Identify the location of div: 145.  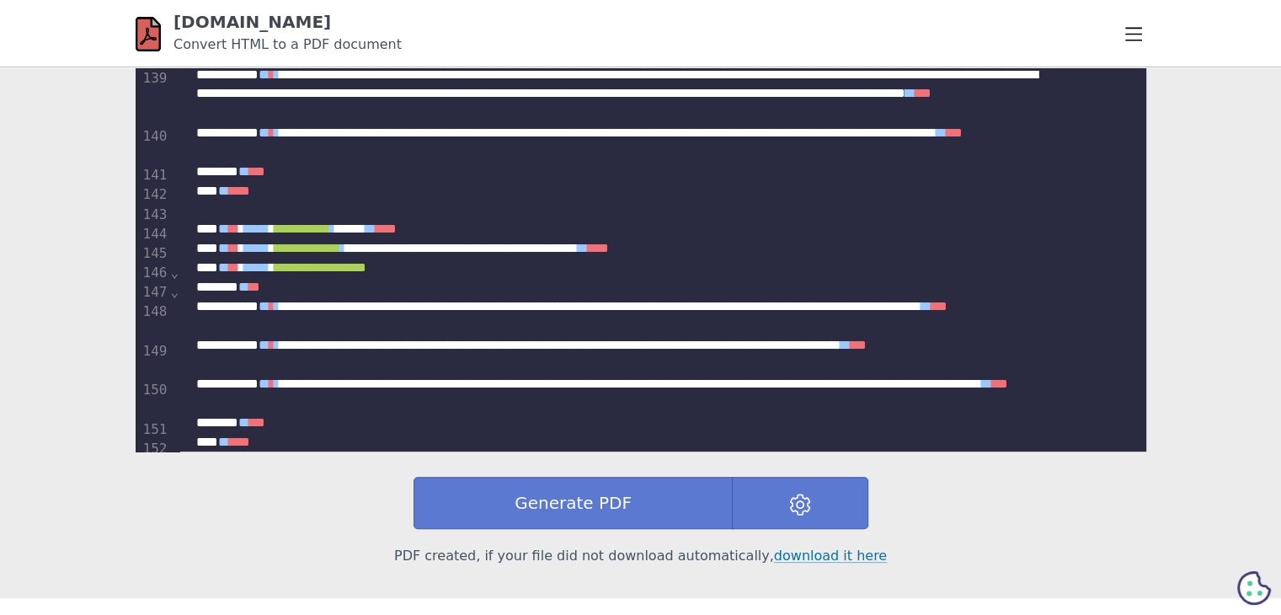
(154, 254).